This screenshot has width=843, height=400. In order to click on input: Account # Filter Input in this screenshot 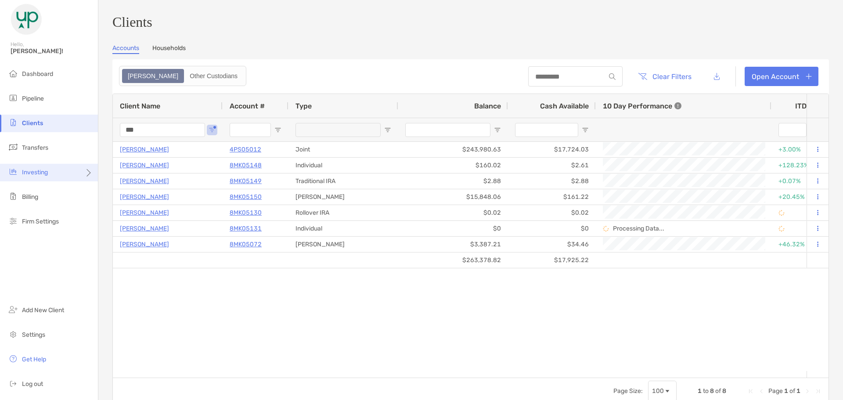, I will do `click(250, 130)`.